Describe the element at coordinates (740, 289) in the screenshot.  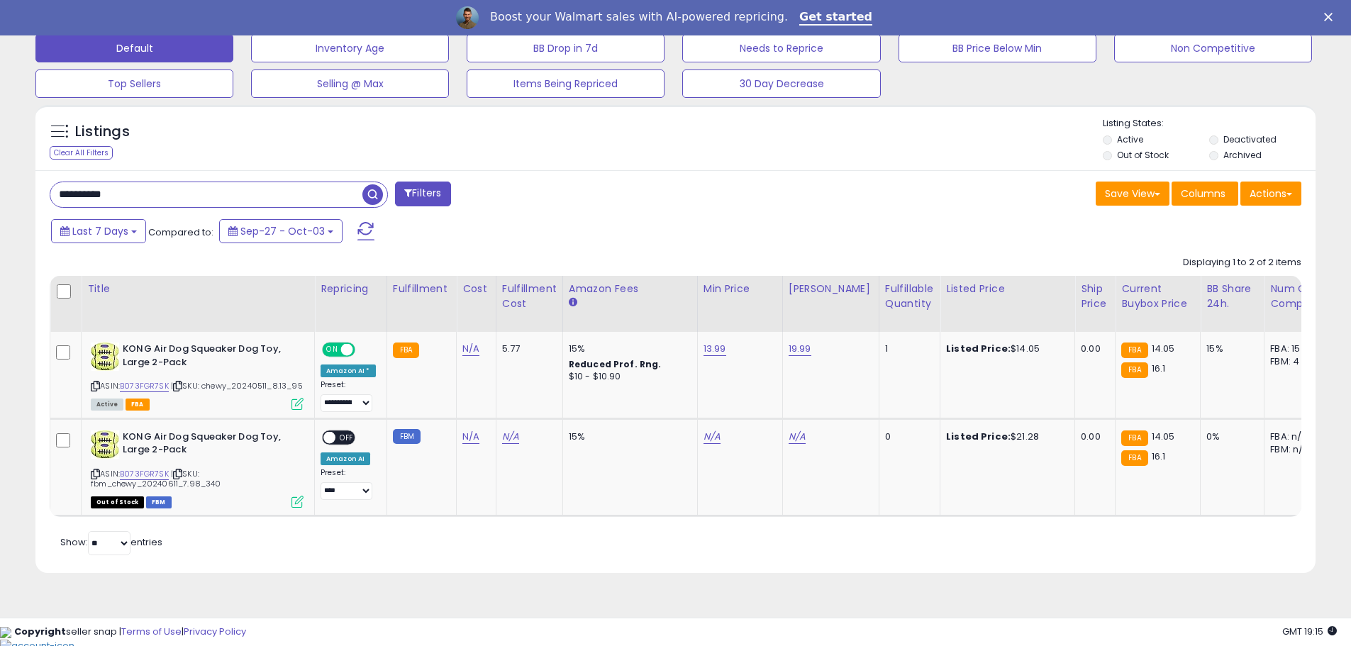
I see `div: Min Price` at that location.